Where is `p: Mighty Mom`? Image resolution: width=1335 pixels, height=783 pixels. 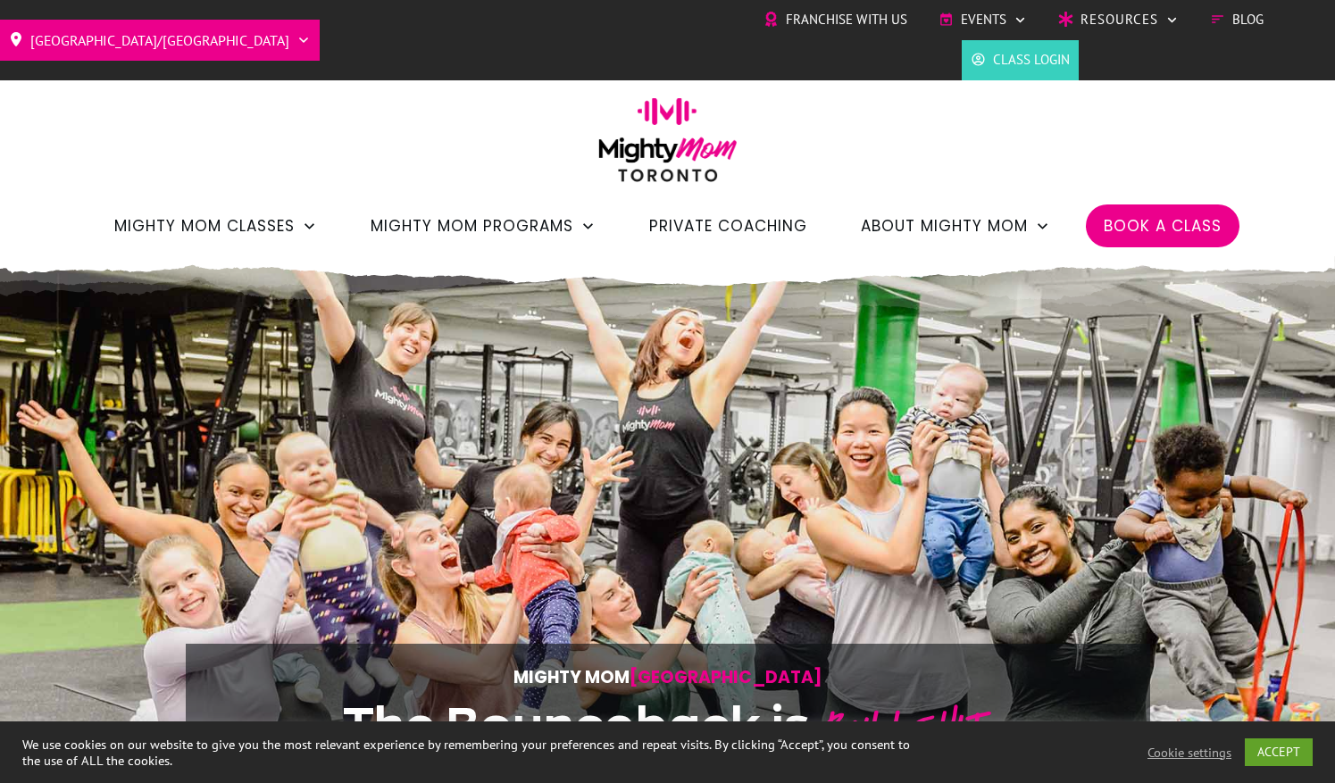 p: Mighty Mom is located at coordinates (668, 677).